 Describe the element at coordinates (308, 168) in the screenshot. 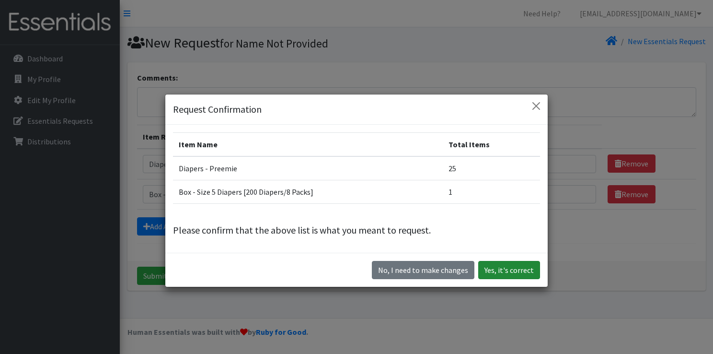

I see `td: Diapers - Preemie` at that location.